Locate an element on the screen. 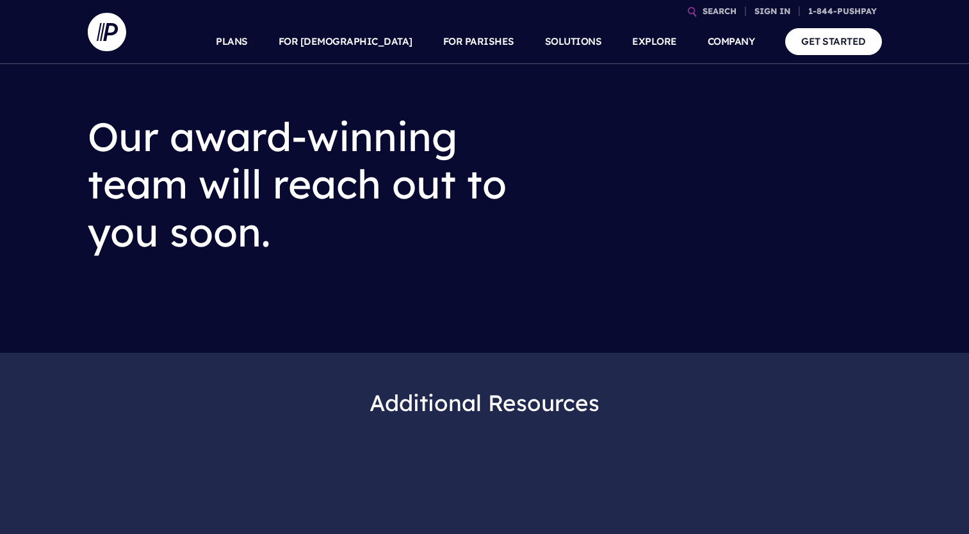 This screenshot has width=969, height=534. a: GET STARTED is located at coordinates (833, 41).